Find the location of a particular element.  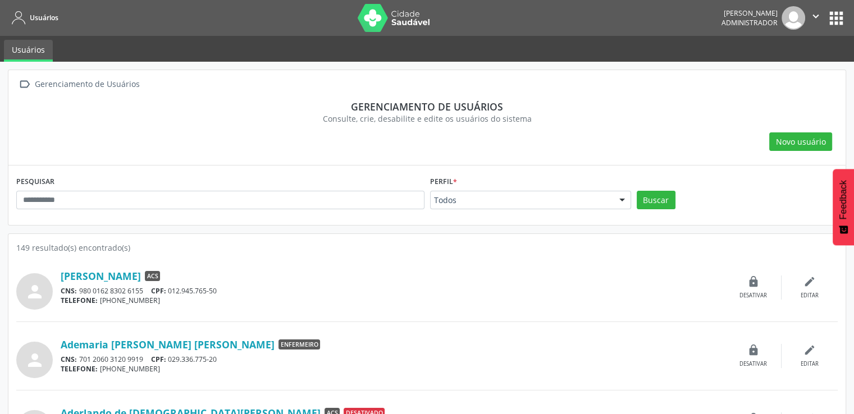

span: Novo usuário is located at coordinates (801, 141).